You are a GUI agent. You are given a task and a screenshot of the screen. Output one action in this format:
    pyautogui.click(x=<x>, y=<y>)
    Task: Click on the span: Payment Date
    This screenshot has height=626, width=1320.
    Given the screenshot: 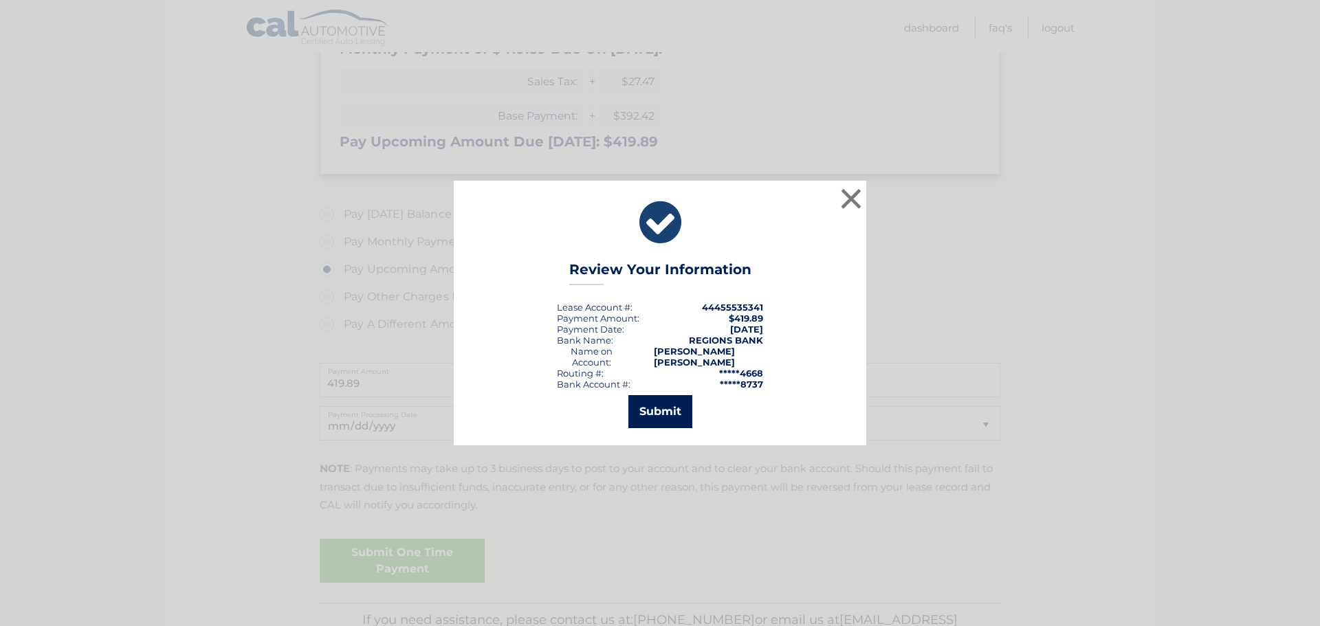 What is the action you would take?
    pyautogui.click(x=589, y=329)
    